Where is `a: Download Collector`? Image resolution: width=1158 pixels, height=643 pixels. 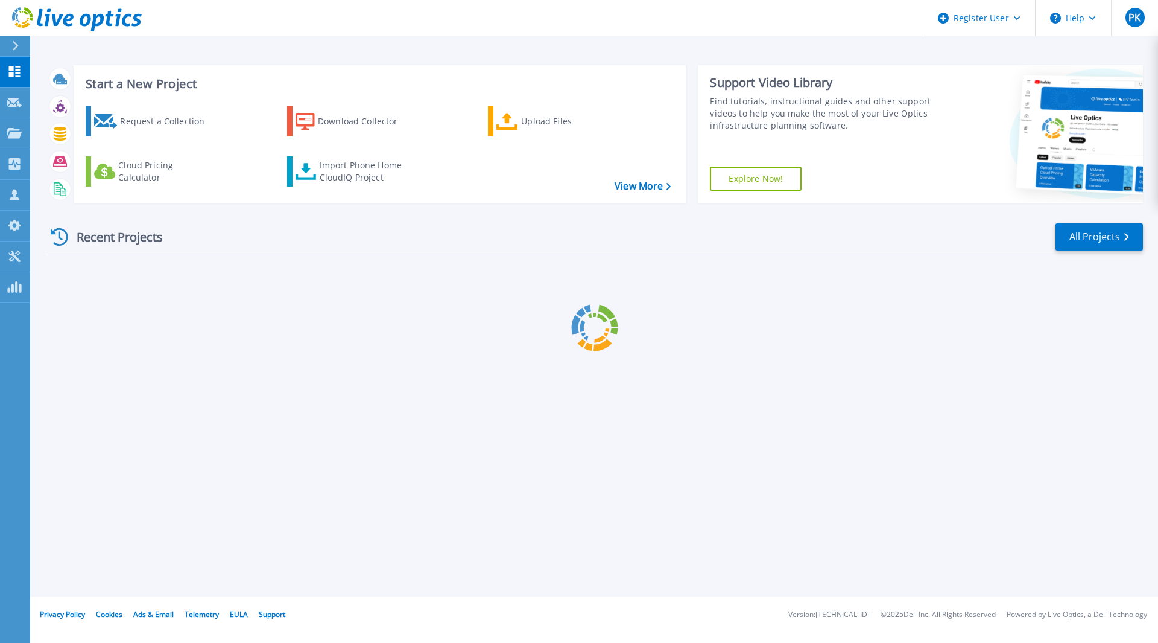 a: Download Collector is located at coordinates (354, 121).